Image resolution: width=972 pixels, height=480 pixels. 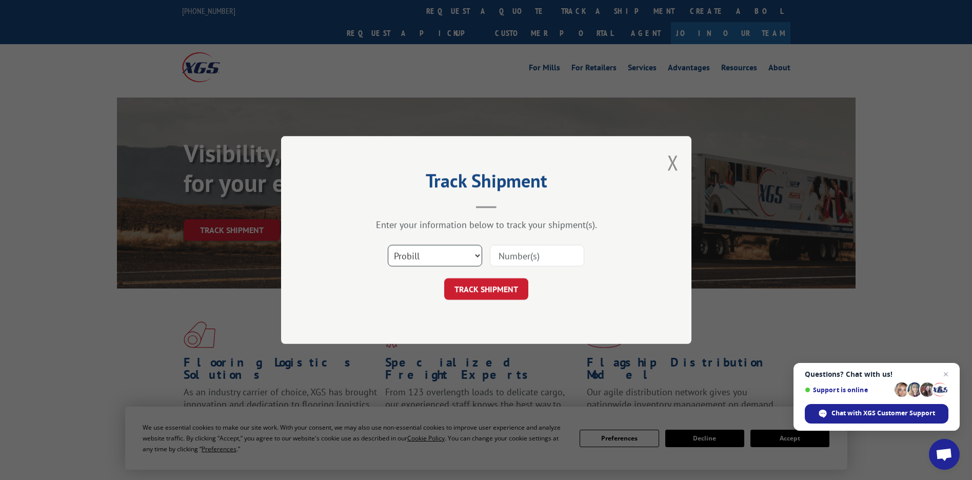 What do you see at coordinates (486, 183) in the screenshot?
I see `h2: Track Shipment` at bounding box center [486, 183].